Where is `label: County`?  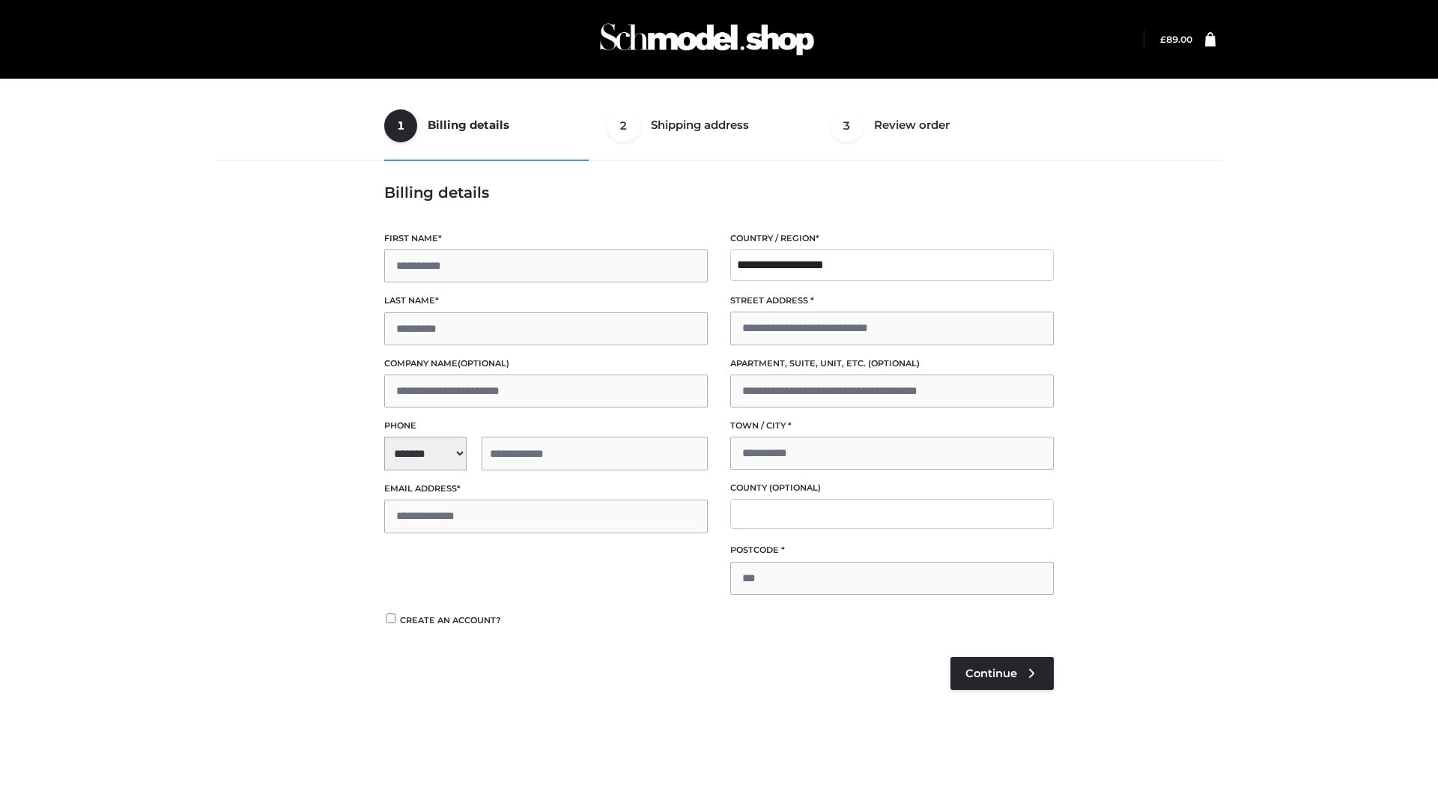
label: County is located at coordinates (892, 488).